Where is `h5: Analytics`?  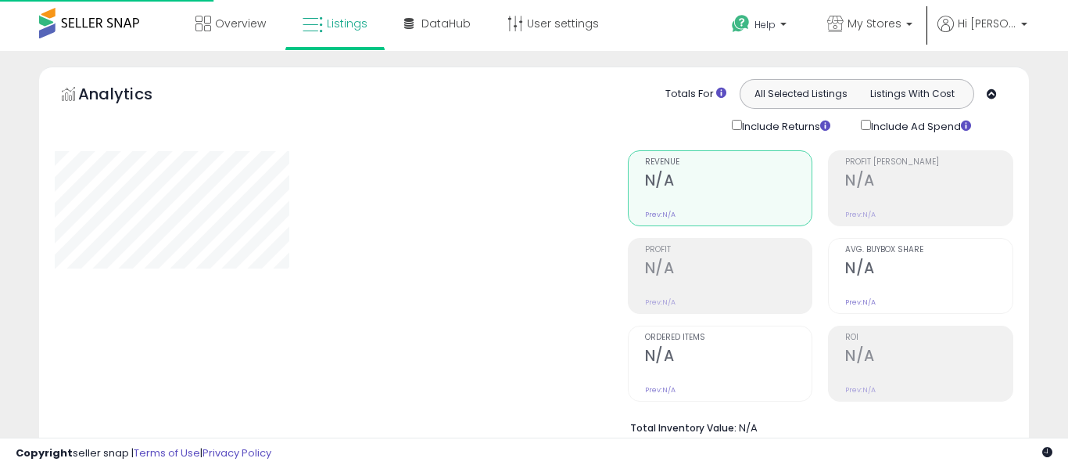 h5: Analytics is located at coordinates (131, 95).